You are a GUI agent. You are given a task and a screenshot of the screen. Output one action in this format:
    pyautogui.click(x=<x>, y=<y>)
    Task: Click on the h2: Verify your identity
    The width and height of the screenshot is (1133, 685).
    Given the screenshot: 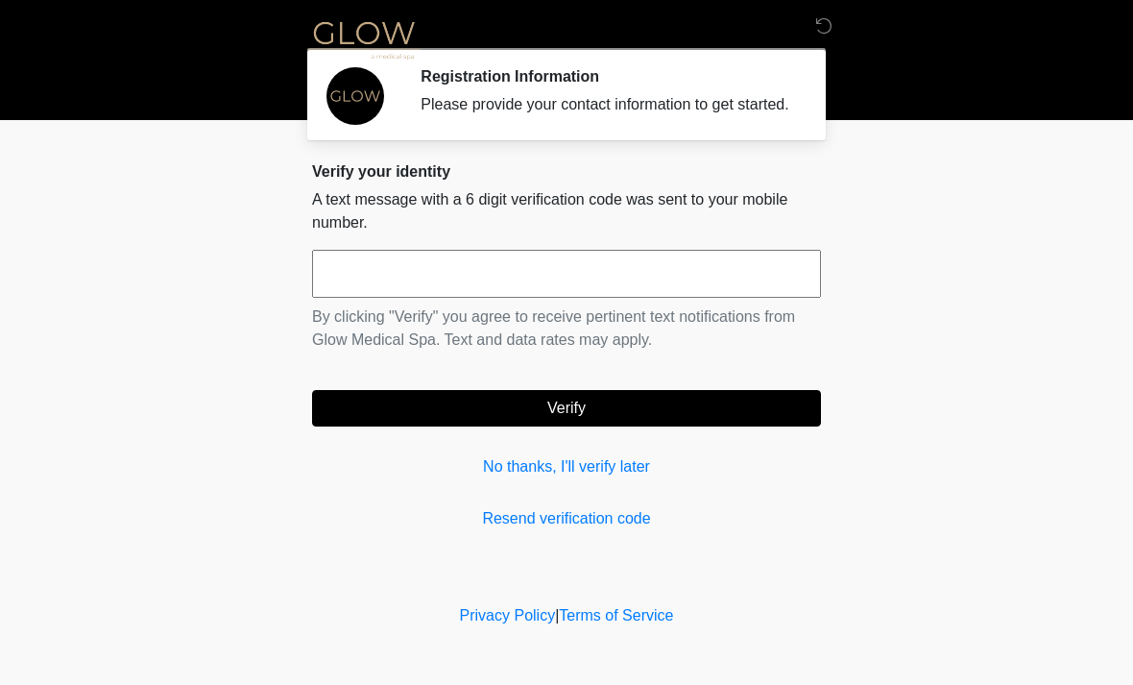 What is the action you would take?
    pyautogui.click(x=567, y=171)
    